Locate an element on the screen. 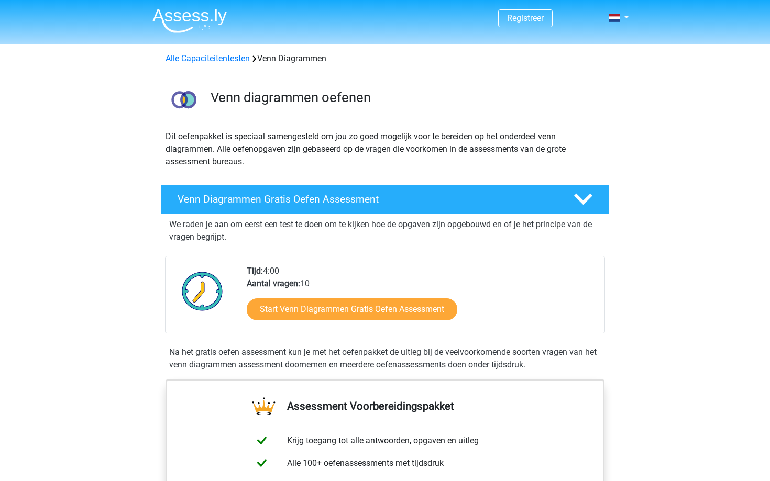  a: Venn Diagrammen Gratis Oefen Assessment is located at coordinates (385, 200).